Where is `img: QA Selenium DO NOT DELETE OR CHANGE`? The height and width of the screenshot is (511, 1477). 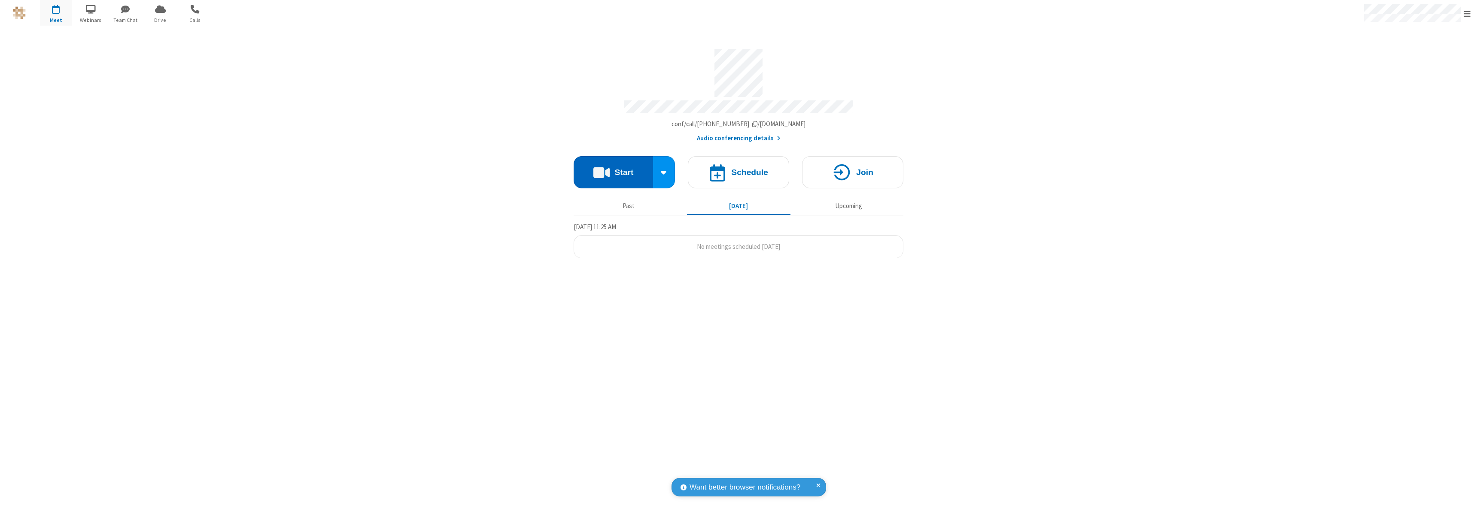
img: QA Selenium DO NOT DELETE OR CHANGE is located at coordinates (19, 13).